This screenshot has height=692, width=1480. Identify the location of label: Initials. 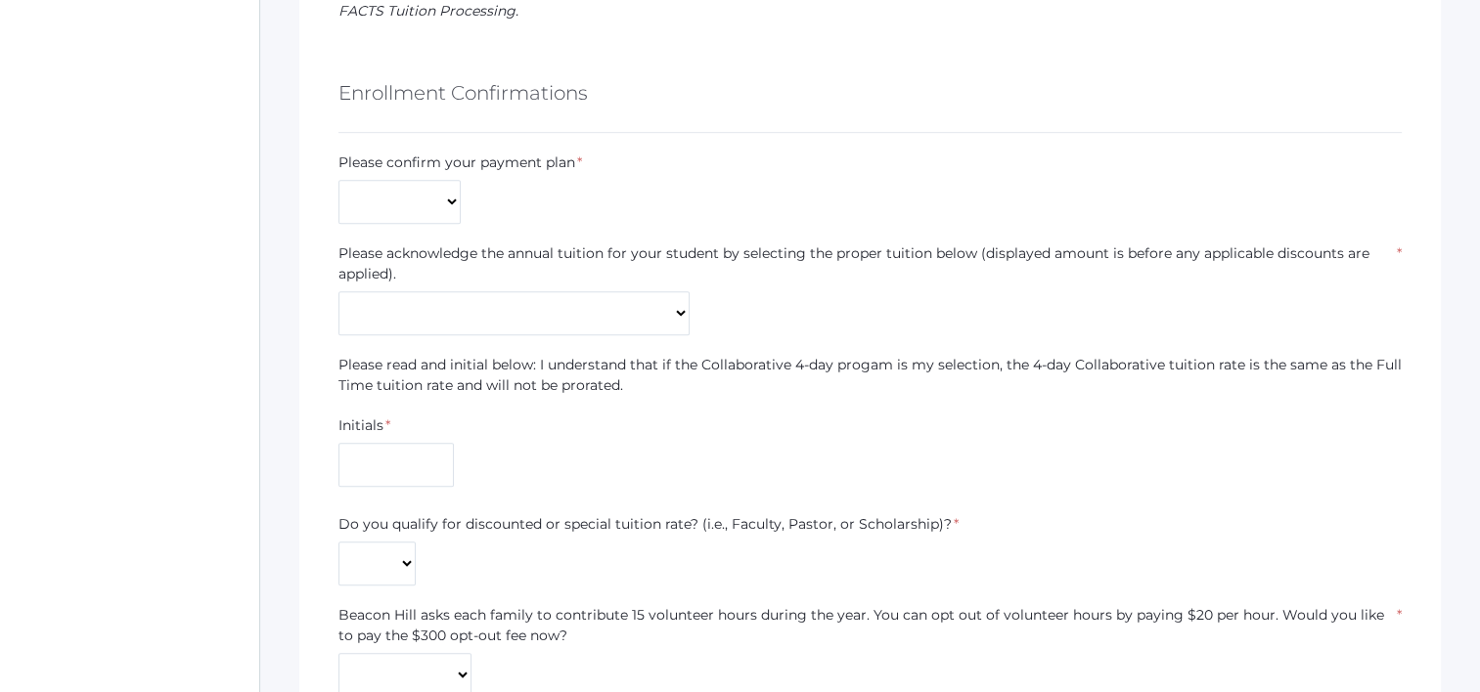
(361, 425).